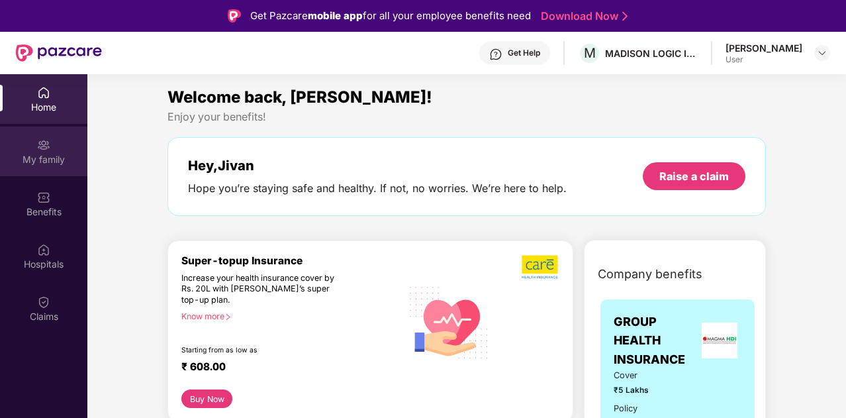 Image resolution: width=846 pixels, height=418 pixels. What do you see at coordinates (496, 54) in the screenshot?
I see `img: svg+xml;base64,PHN2ZyBpZD0iSGVscC0zMngzMiIgeG1sbnM9Imh0dHA6Ly93d3cudzMub3JnLzIwMDAvc3ZnIiB3aWR0aD...` at bounding box center [496, 54].